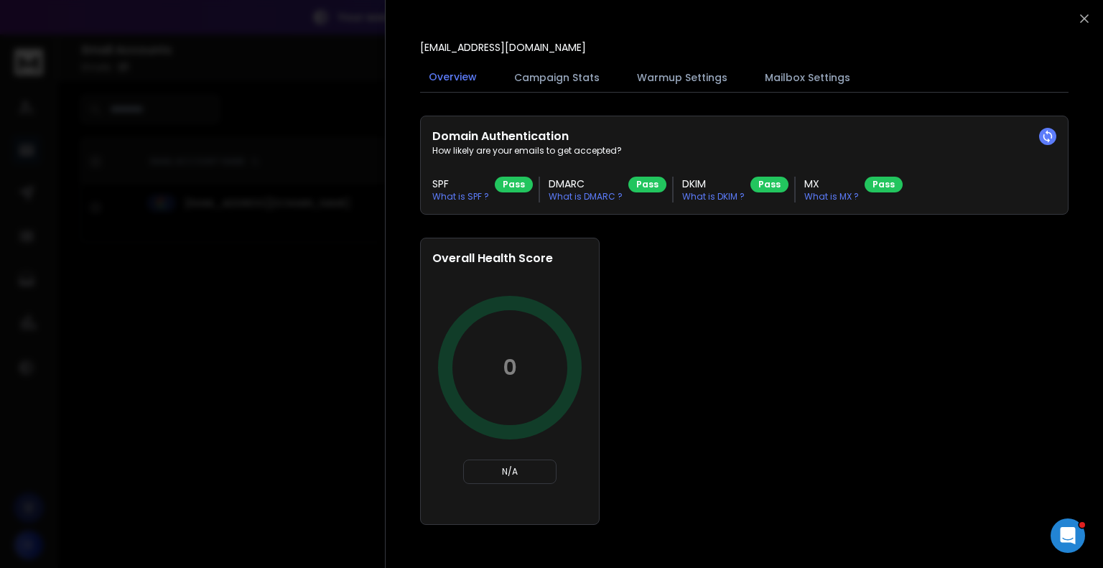 Image resolution: width=1103 pixels, height=568 pixels. I want to click on h3: SPF, so click(460, 184).